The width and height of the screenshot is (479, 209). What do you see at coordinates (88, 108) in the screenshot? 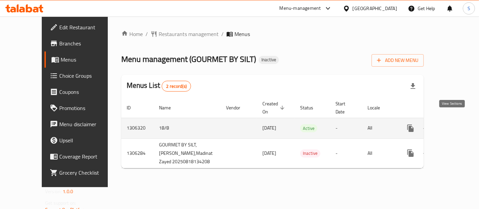
I see `span: Promotions` at bounding box center [88, 108].